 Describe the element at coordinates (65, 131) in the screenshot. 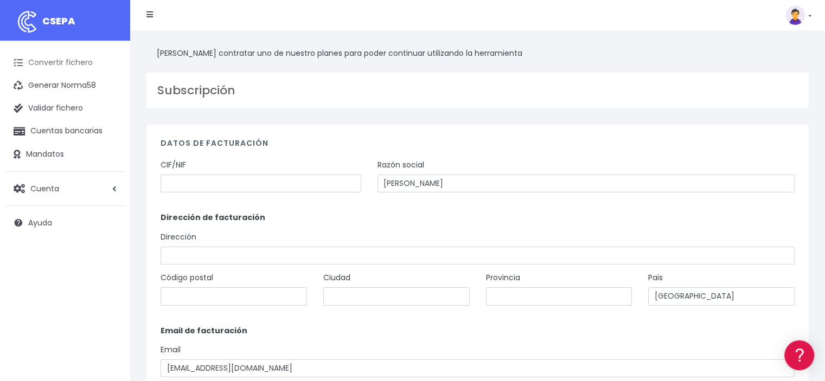

I see `a: Cuentas bancarias` at that location.